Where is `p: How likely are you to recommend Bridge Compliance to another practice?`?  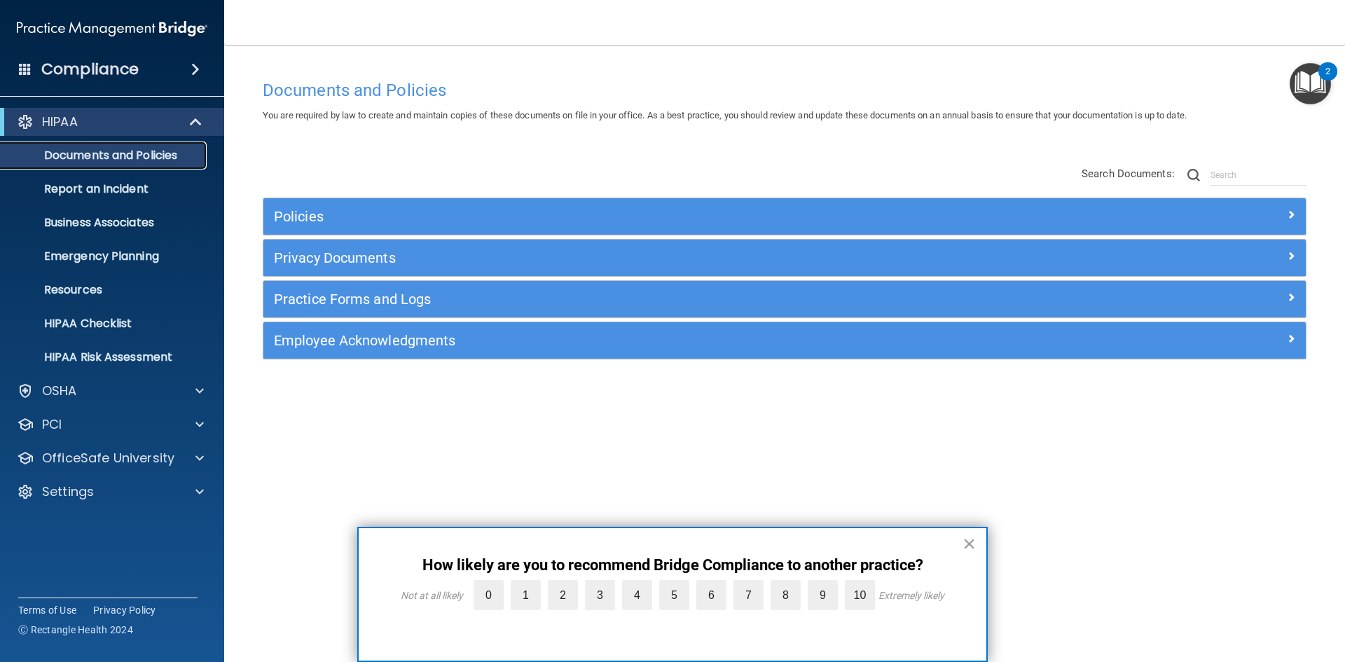 p: How likely are you to recommend Bridge Compliance to another practice? is located at coordinates (673, 565).